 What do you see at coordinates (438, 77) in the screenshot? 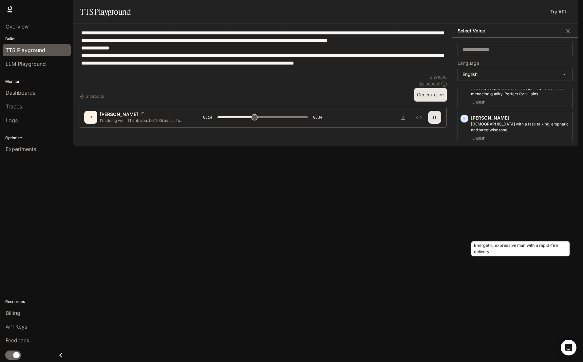
I see `p: 619 / 1000` at bounding box center [438, 77].